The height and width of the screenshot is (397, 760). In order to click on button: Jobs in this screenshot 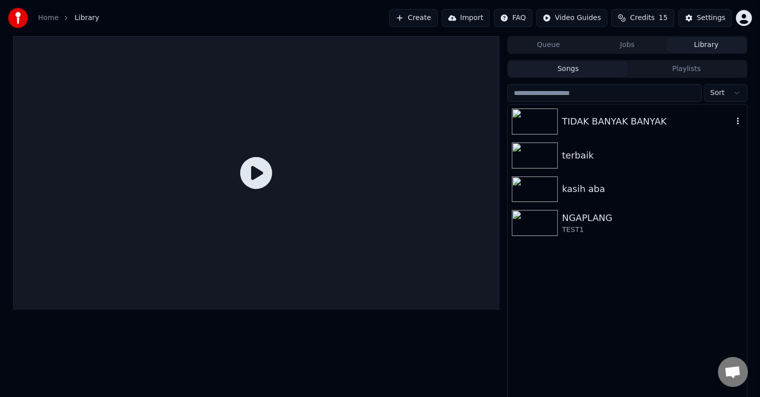, I will do `click(628, 45)`.